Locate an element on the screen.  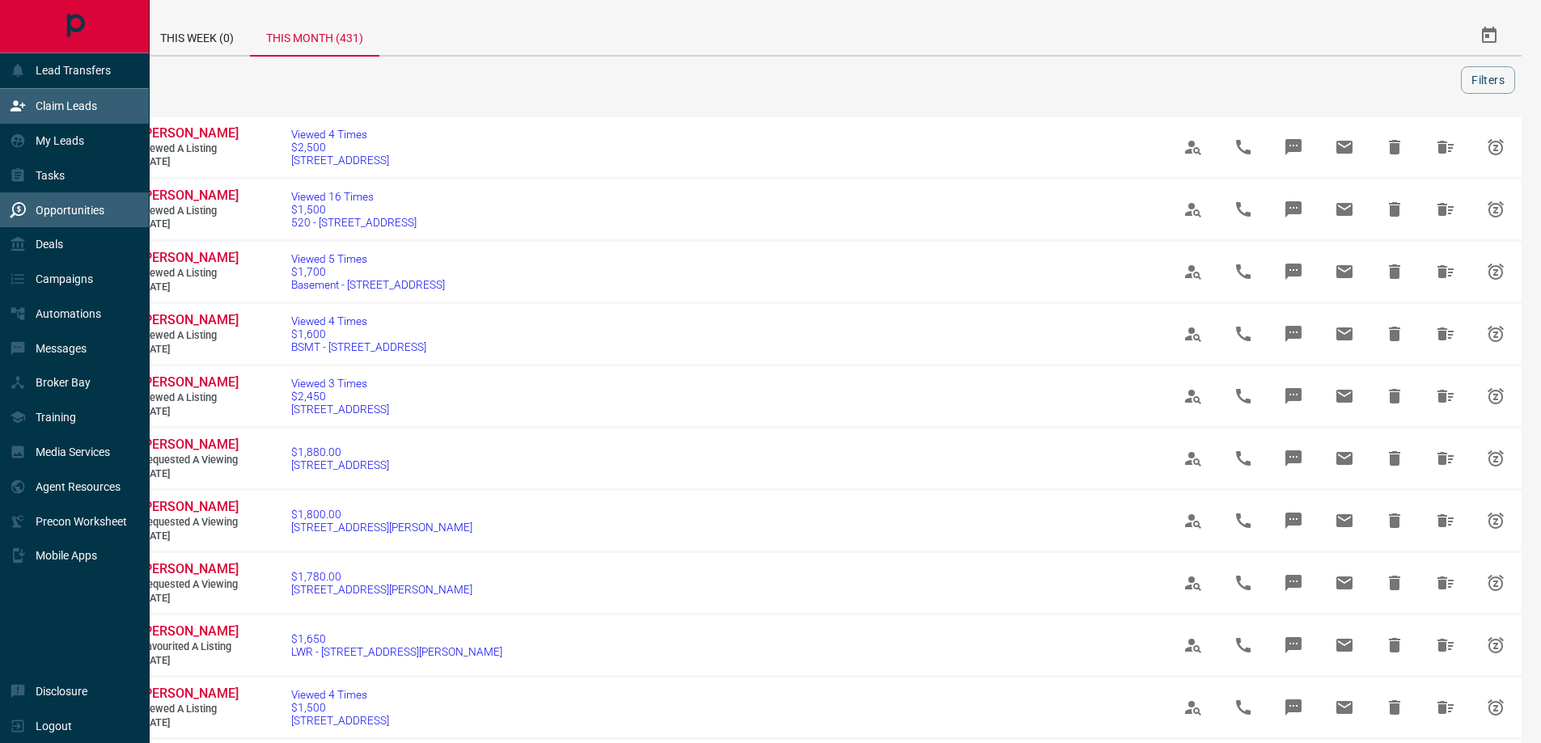
span: $1,600 is located at coordinates (358, 334).